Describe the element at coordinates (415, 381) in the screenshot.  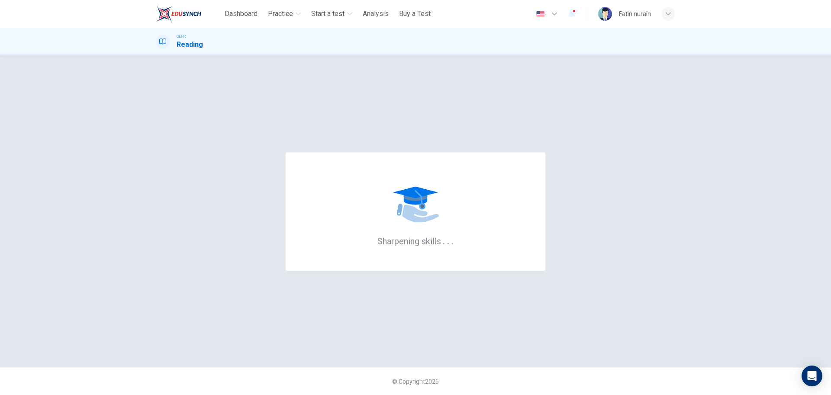
I see `span: © Copyright 2025` at that location.